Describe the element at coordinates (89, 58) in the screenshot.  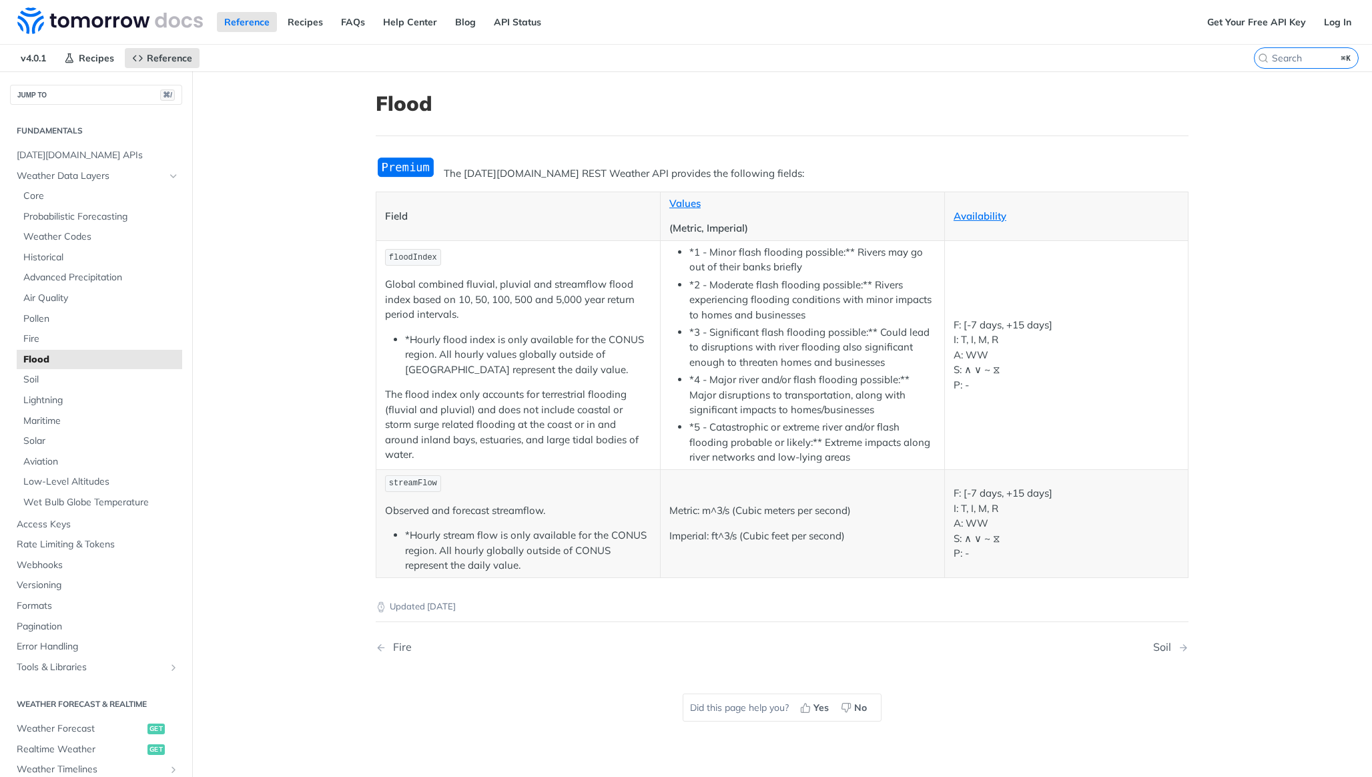
I see `a: Recipes` at that location.